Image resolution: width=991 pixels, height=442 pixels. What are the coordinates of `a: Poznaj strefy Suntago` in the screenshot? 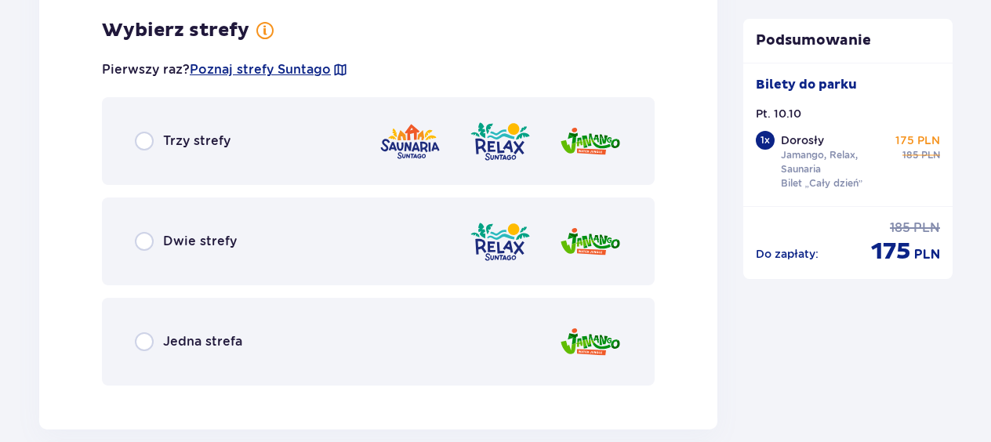 It's located at (260, 70).